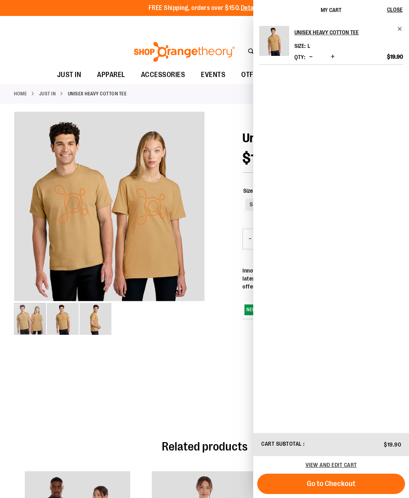 This screenshot has height=498, width=409. I want to click on div: Innovation you can feel. Made with 100% U.S. cotton and the latest breakthrough in soft cotton te..., so click(319, 279).